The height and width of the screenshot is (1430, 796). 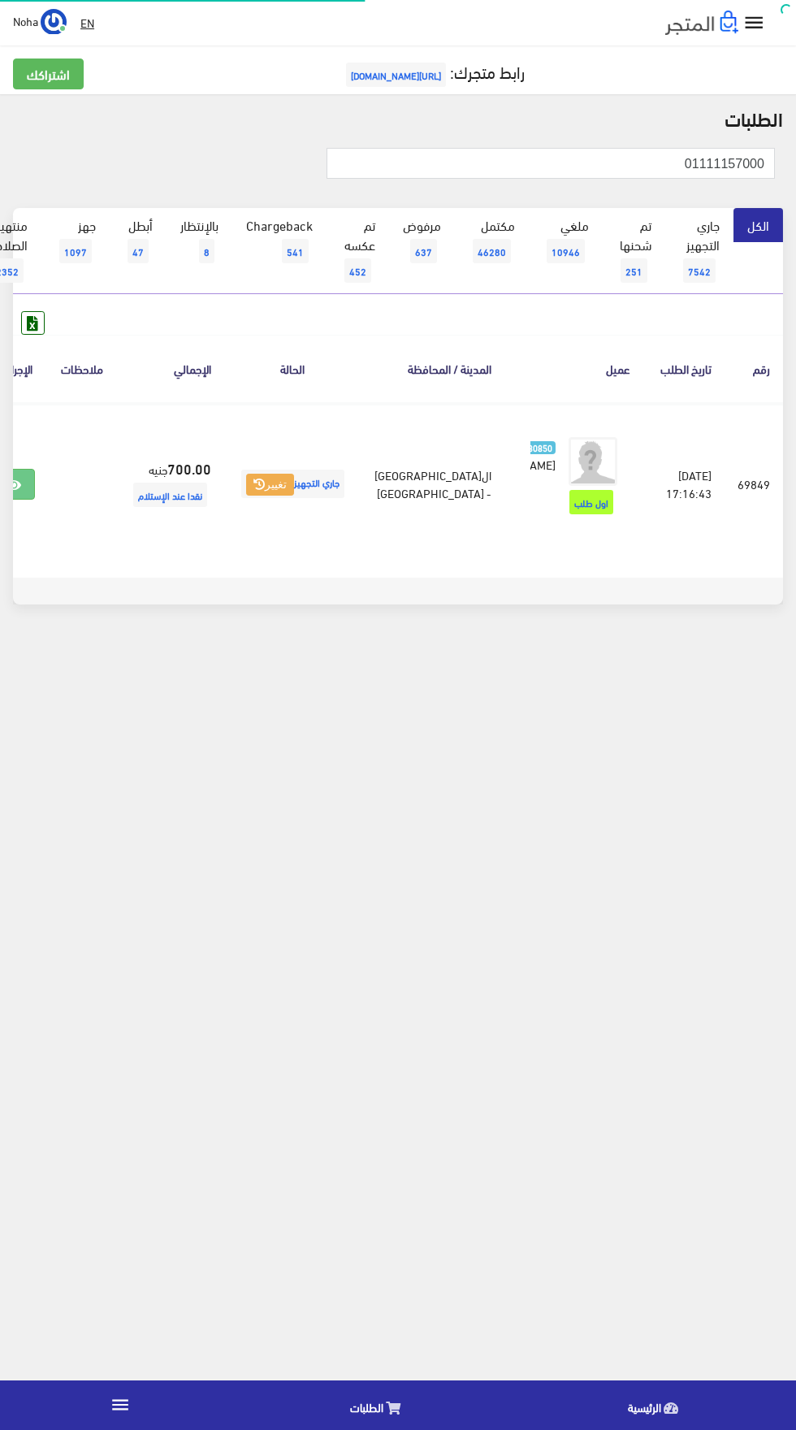 What do you see at coordinates (565, 251) in the screenshot?
I see `span: 10946` at bounding box center [565, 251].